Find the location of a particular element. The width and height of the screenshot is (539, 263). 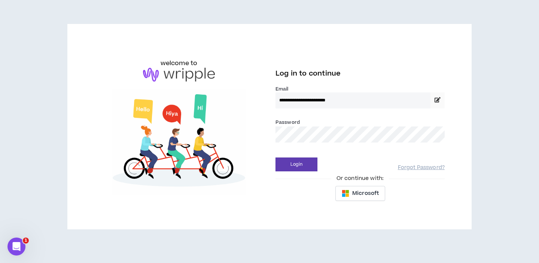

label: Email is located at coordinates (360, 89).